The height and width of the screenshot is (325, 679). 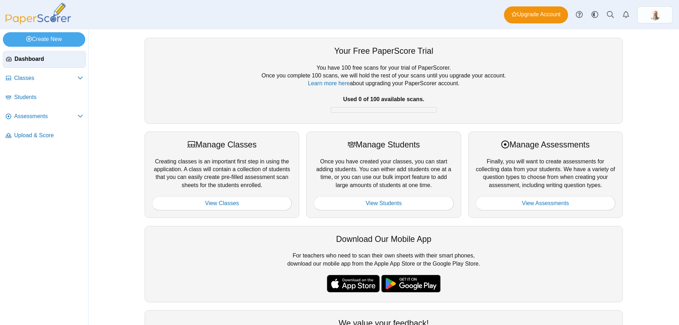 What do you see at coordinates (222, 145) in the screenshot?
I see `div: Manage Classes` at bounding box center [222, 145].